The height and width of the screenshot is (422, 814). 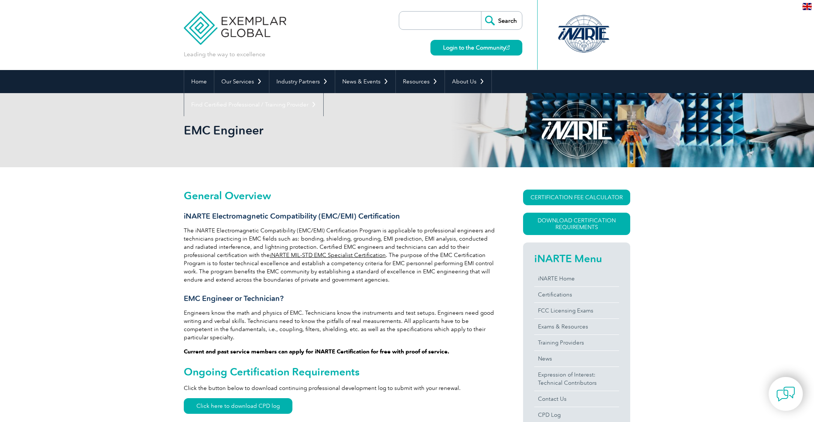 What do you see at coordinates (328, 255) in the screenshot?
I see `a: iNARTE MIL-STD EMC Specialist Certification` at bounding box center [328, 255].